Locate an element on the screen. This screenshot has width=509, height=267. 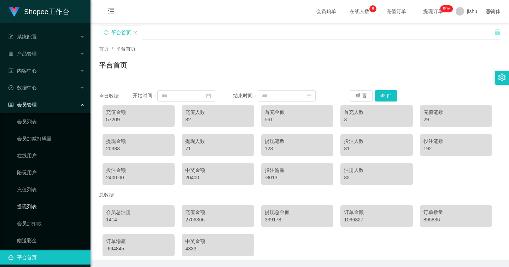
div: 20383 is located at coordinates (138, 148).